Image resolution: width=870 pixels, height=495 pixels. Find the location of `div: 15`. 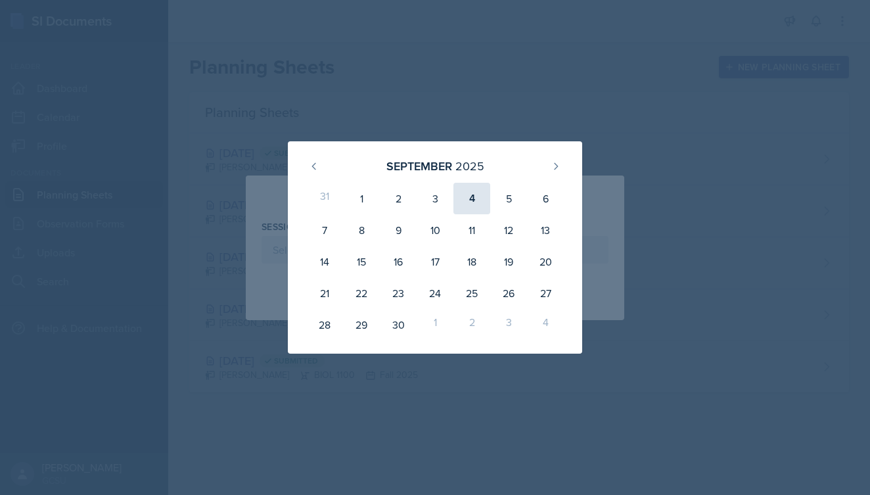

div: 15 is located at coordinates (361, 261).